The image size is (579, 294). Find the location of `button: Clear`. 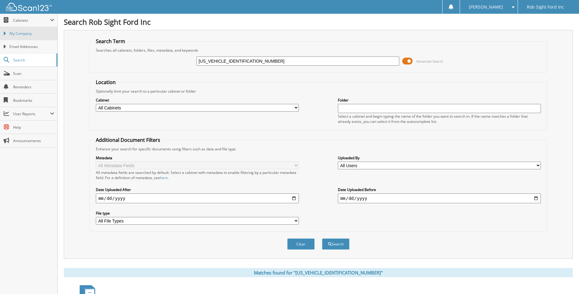

button: Clear is located at coordinates (301, 244).